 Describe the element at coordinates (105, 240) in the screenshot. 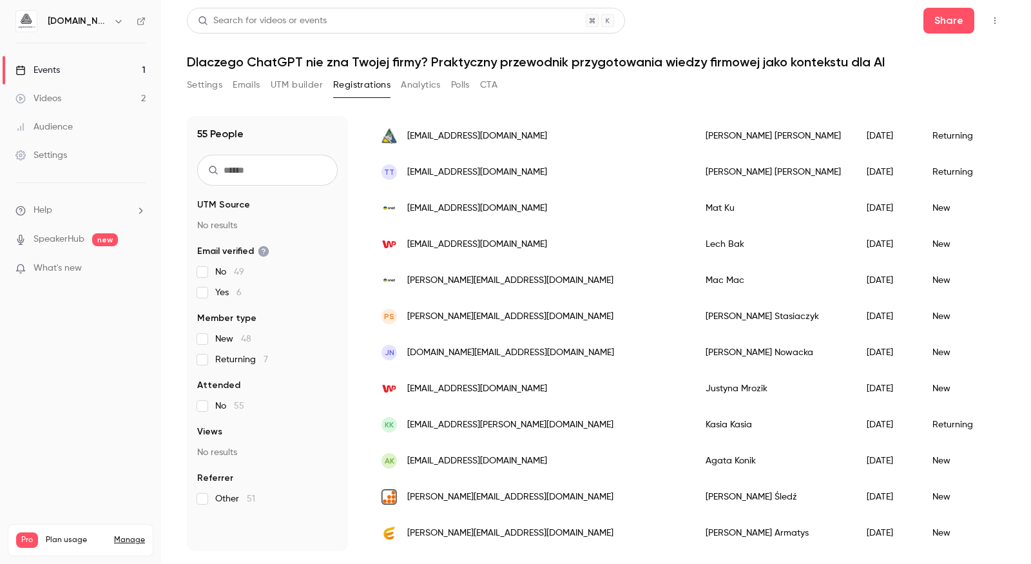

I see `span: new` at that location.